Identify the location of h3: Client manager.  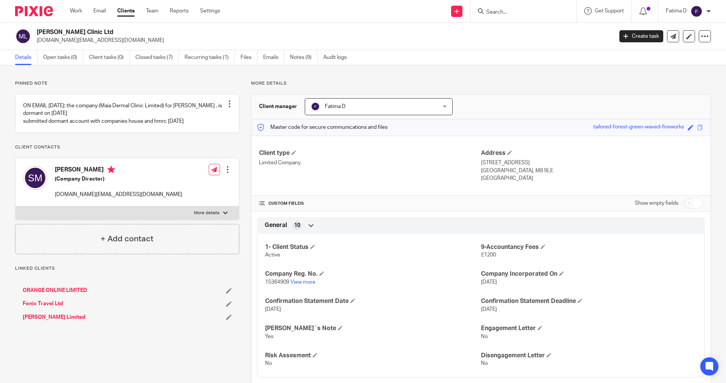
(278, 107).